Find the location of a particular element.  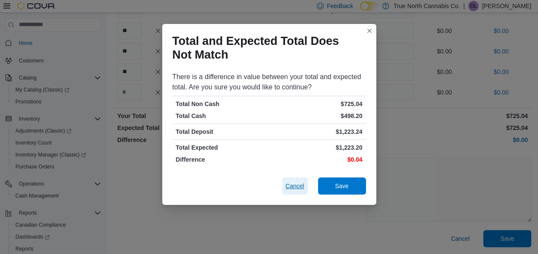

p: Total Expected is located at coordinates (222, 148).